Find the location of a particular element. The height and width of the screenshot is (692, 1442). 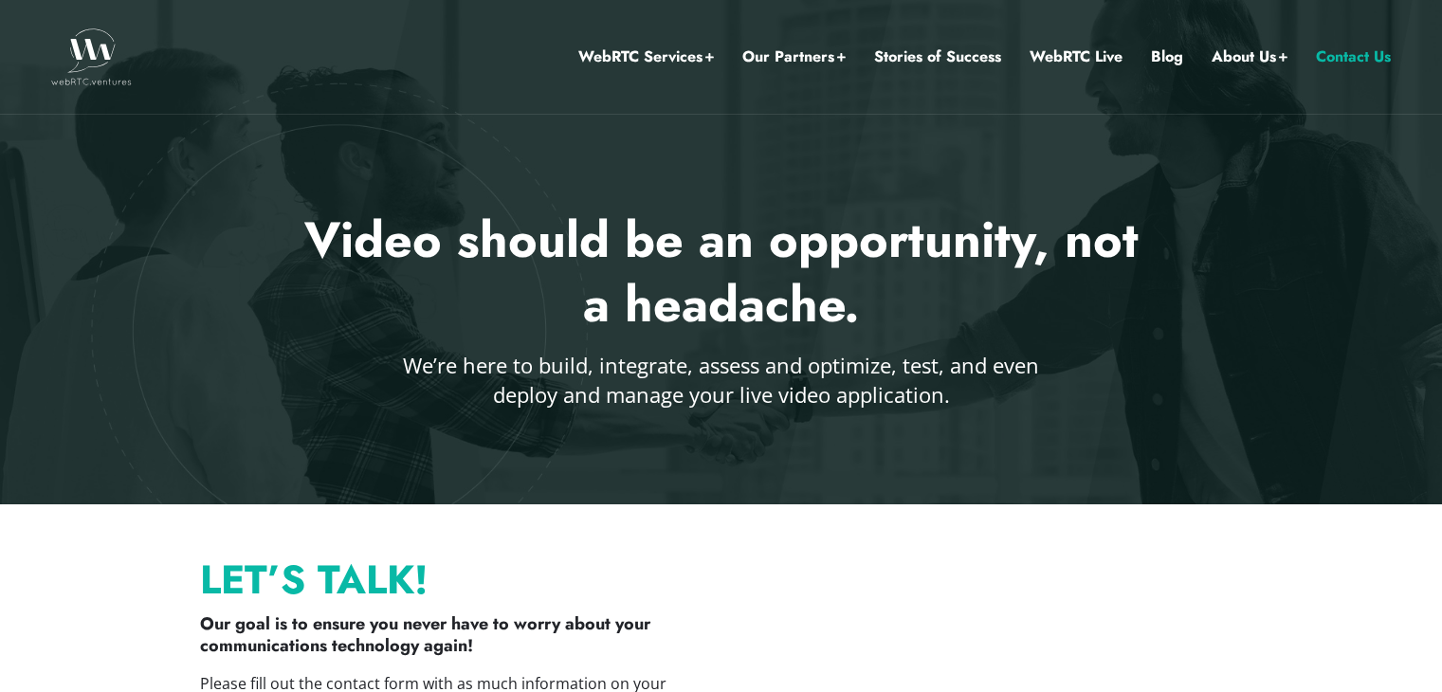

a: WebRTC Services is located at coordinates (646, 57).